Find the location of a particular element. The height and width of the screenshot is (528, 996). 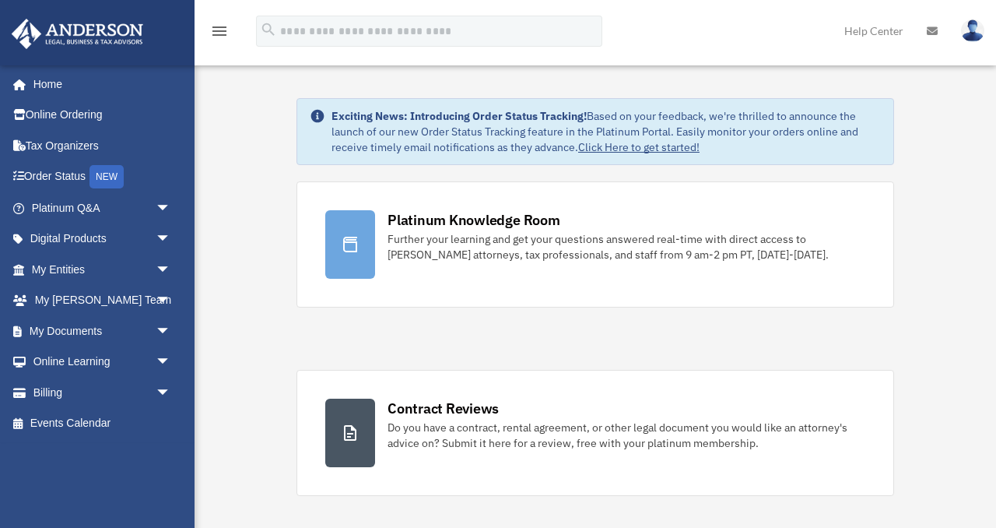

div: Do you have a contract, rental agreement, or other legal document you would like an attorney's ad... is located at coordinates (627, 435).